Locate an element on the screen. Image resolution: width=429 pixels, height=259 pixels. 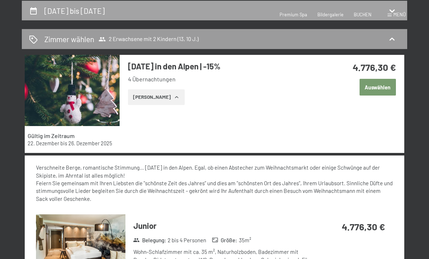
a: BUCHEN is located at coordinates (362, 15).